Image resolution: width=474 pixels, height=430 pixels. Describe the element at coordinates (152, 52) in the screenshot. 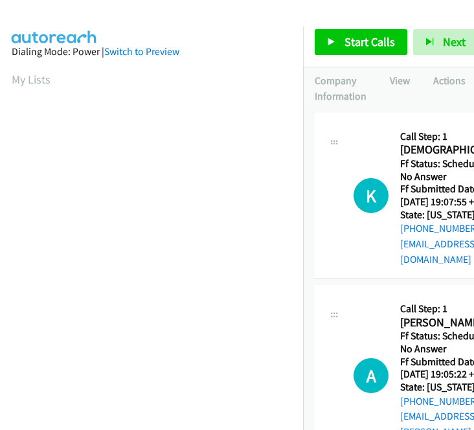

I see `div: Dialing Mode: Power |` at that location.